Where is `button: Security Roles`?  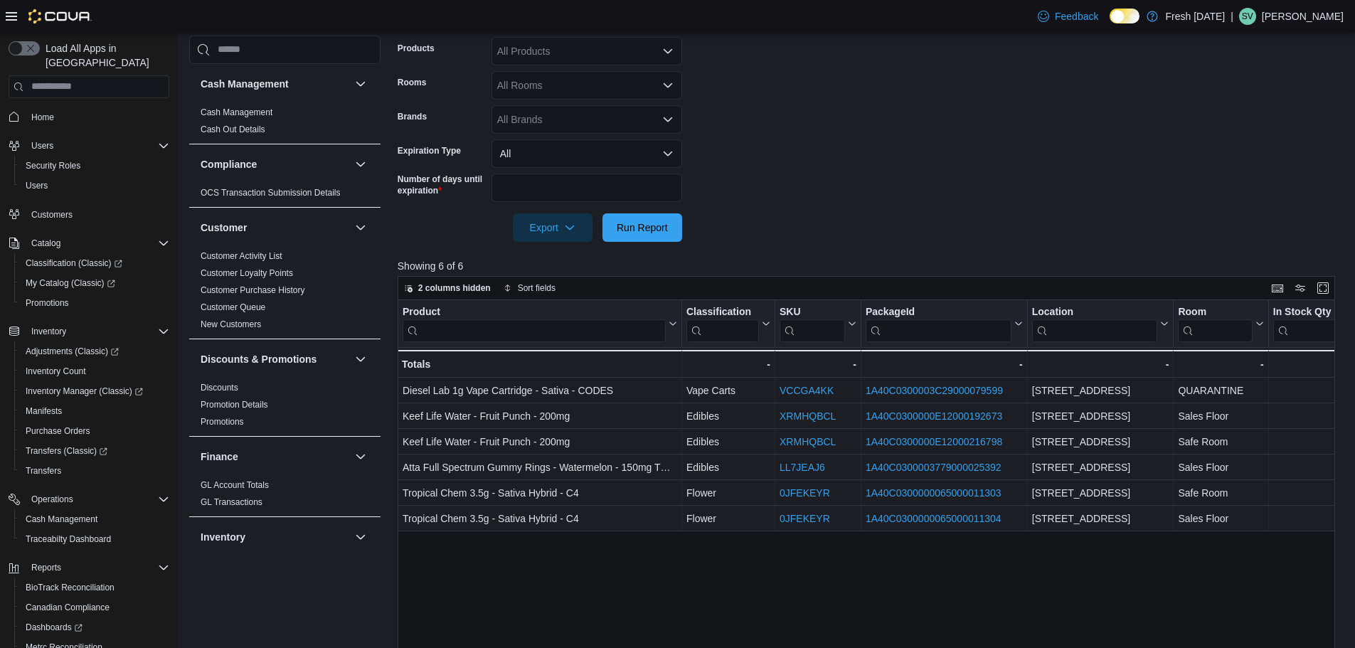 button: Security Roles is located at coordinates (95, 166).